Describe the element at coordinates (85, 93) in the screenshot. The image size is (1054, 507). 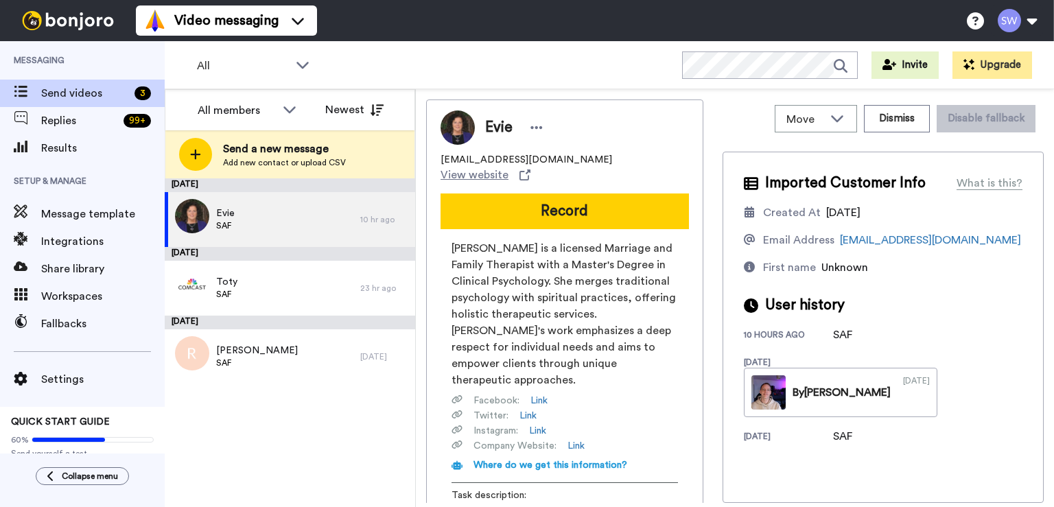
I see `span: Send videos` at that location.